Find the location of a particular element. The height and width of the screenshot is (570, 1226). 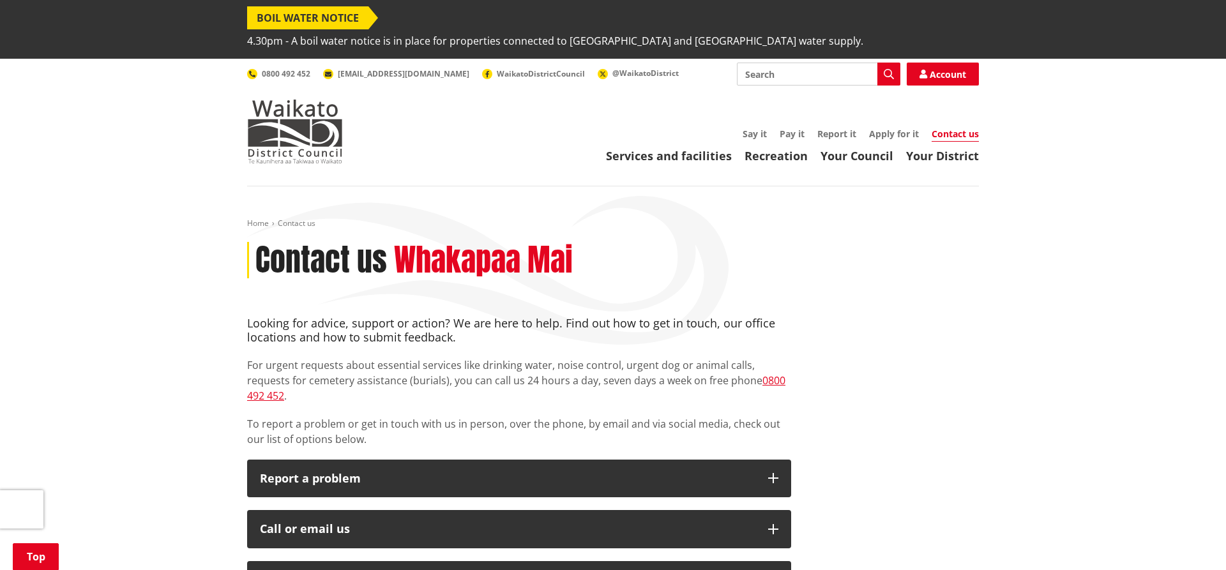

a: Account is located at coordinates (943, 74).